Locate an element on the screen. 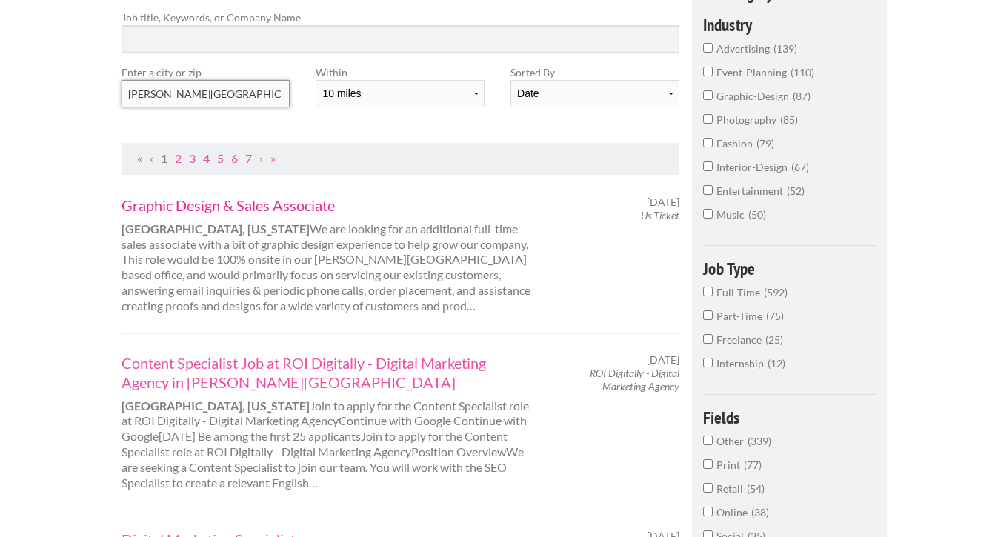  span: 77 is located at coordinates (753, 465).